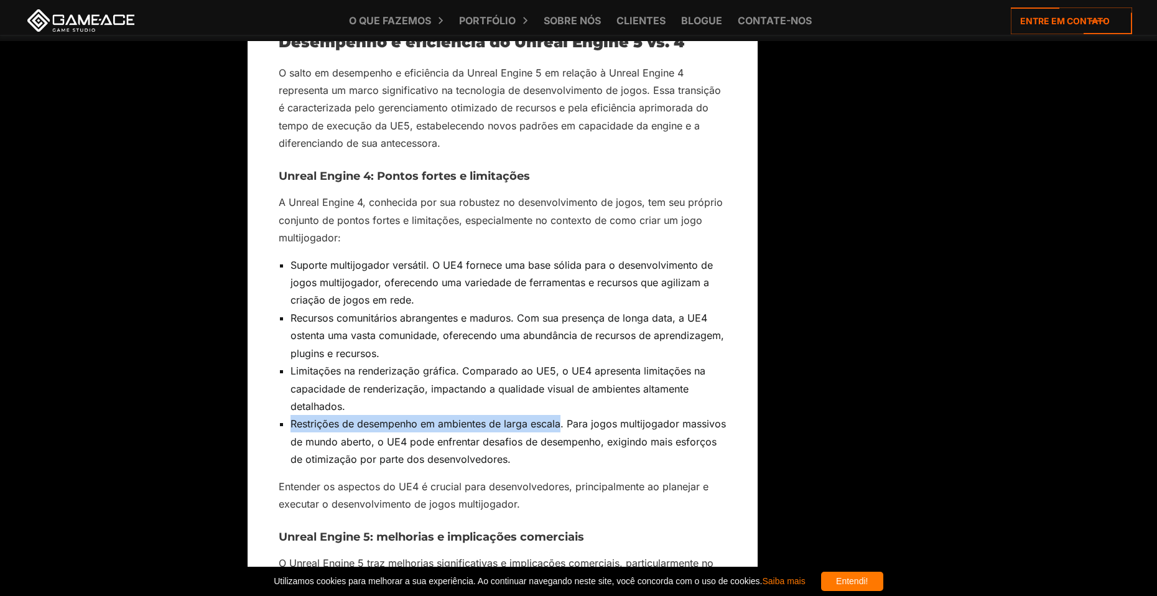  I want to click on font: Unreal Engine 5: melhorias e implicações comerciais, so click(431, 537).